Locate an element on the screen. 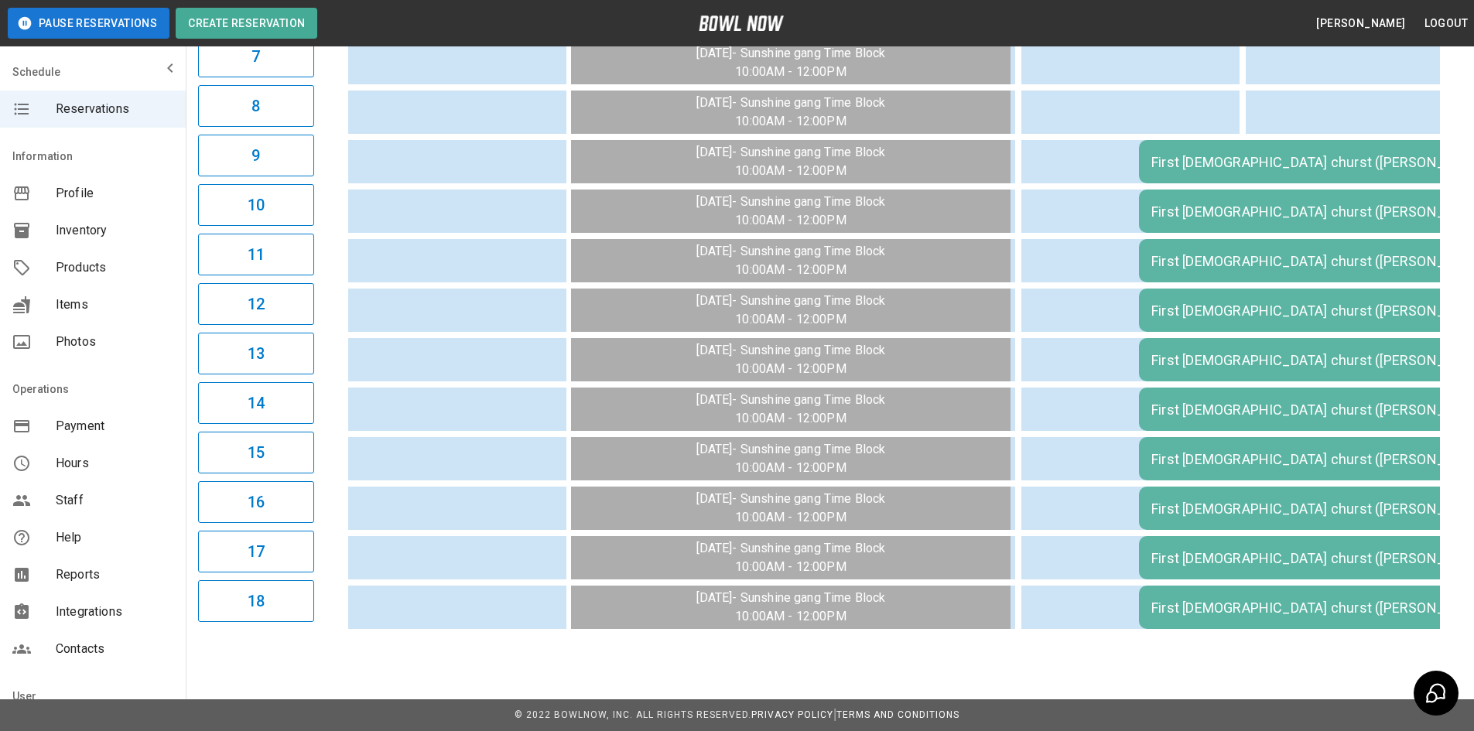  span: Hours is located at coordinates (115, 463).